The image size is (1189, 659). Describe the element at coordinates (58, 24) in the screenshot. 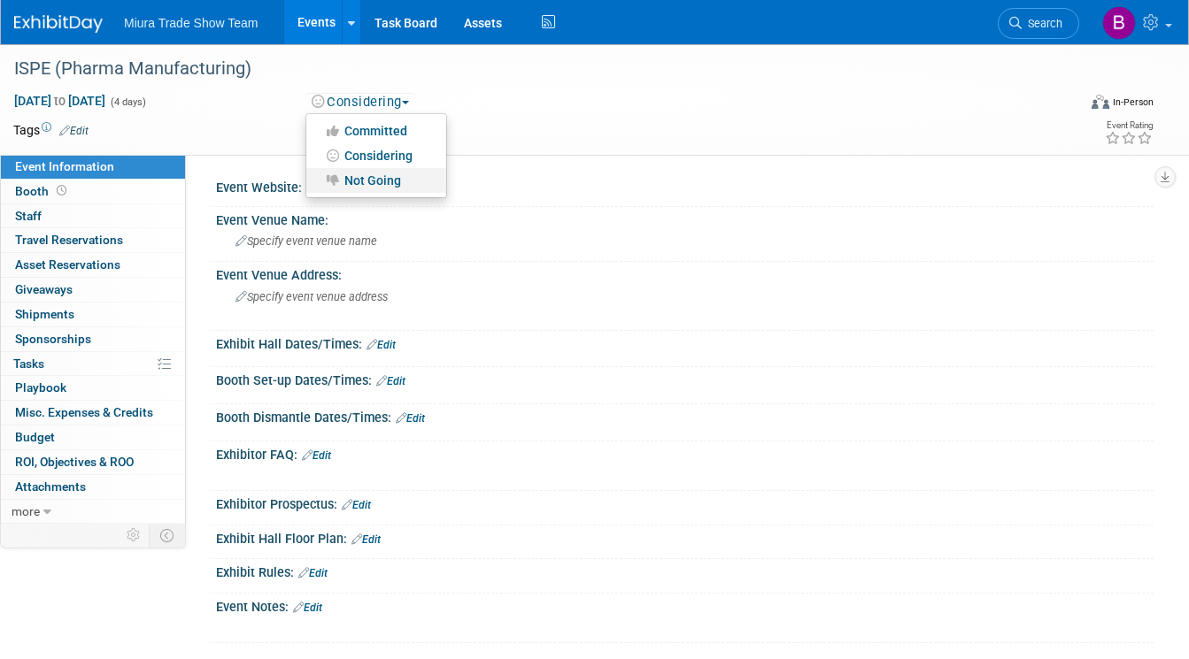

I see `img: ExhibitDay` at that location.